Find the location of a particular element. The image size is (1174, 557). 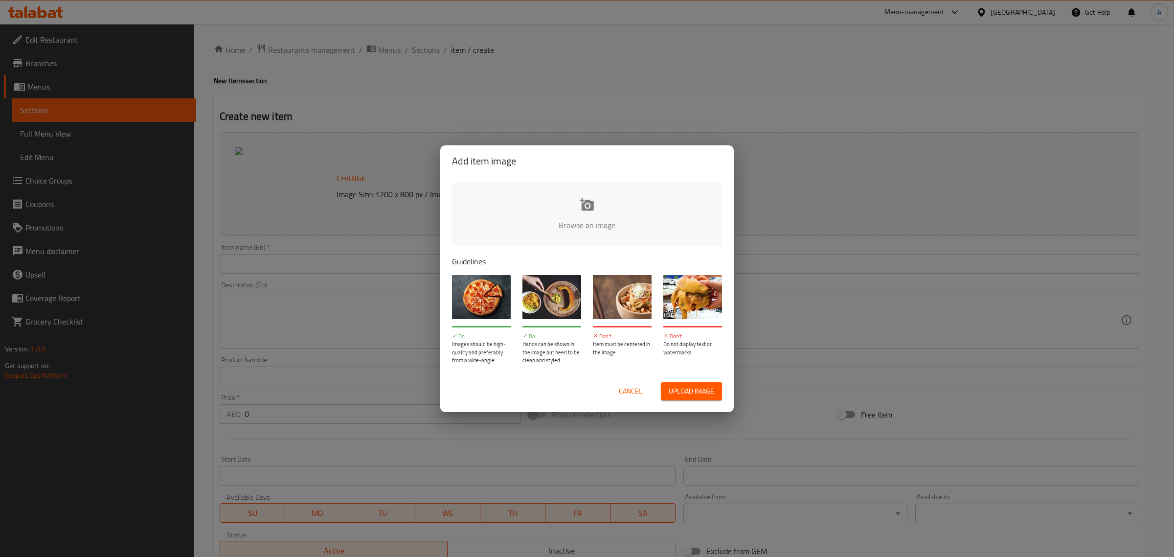

h2: Add item image is located at coordinates (587, 161).